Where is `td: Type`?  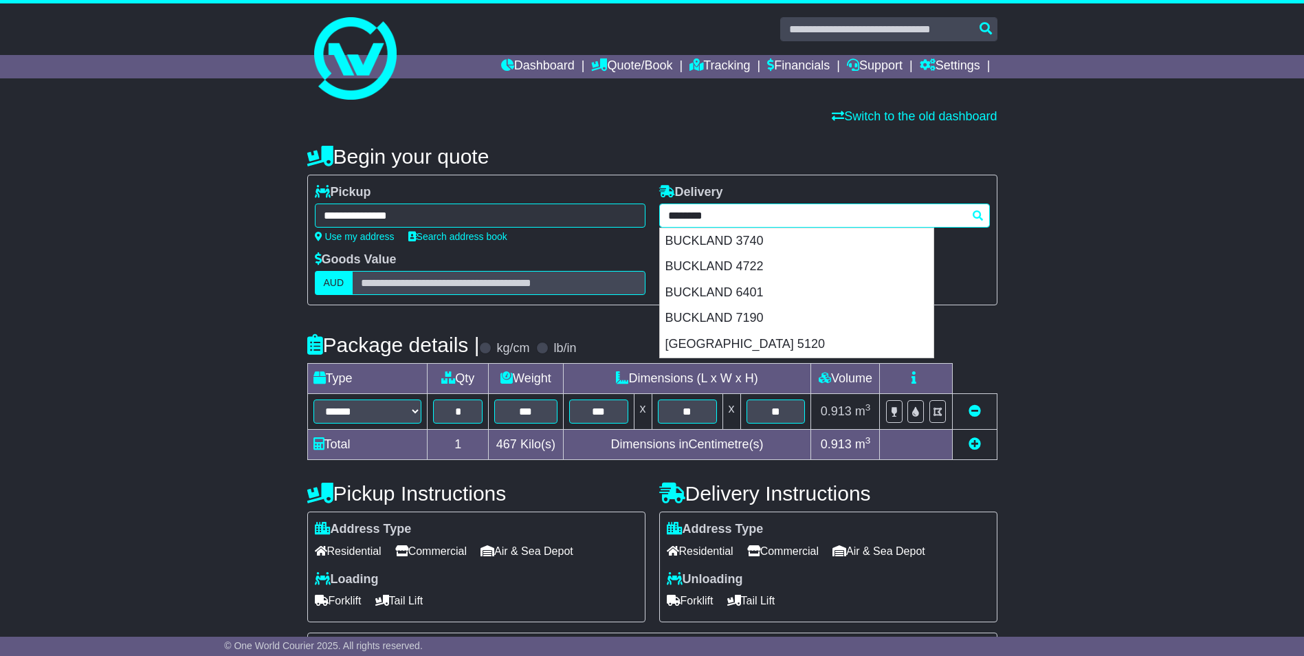
td: Type is located at coordinates (367, 379).